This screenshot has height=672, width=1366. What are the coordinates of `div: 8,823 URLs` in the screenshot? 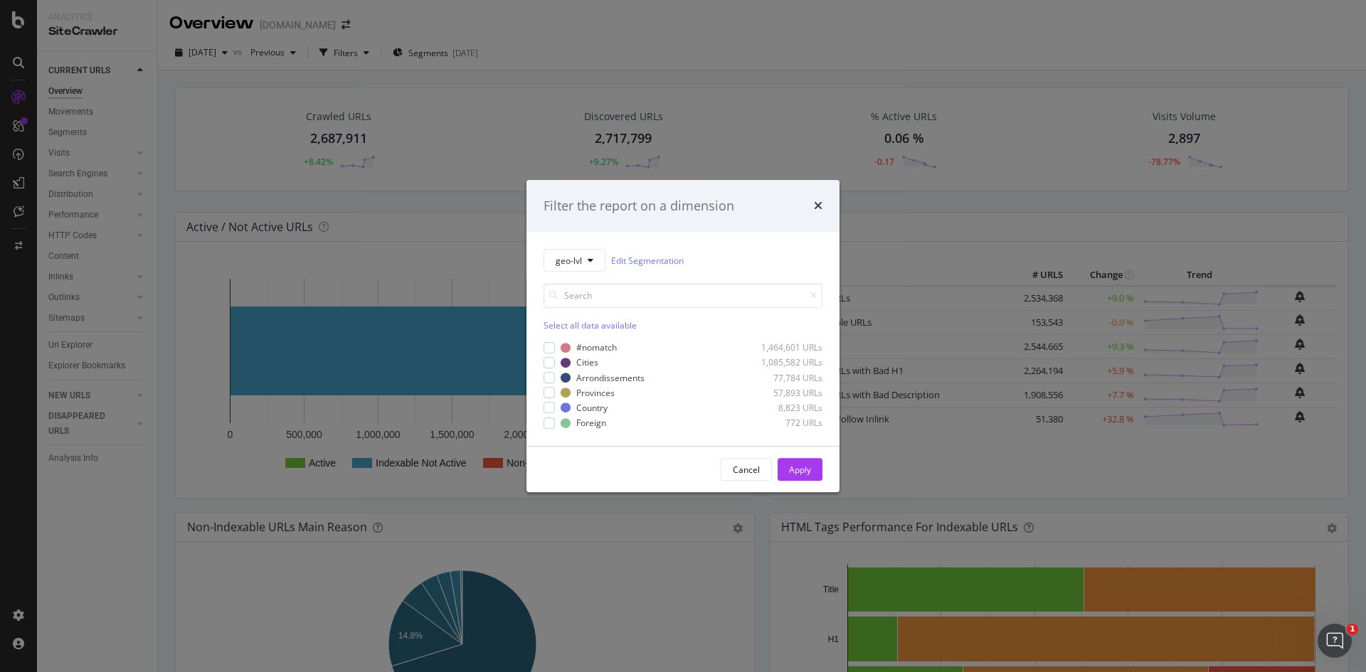 It's located at (787, 408).